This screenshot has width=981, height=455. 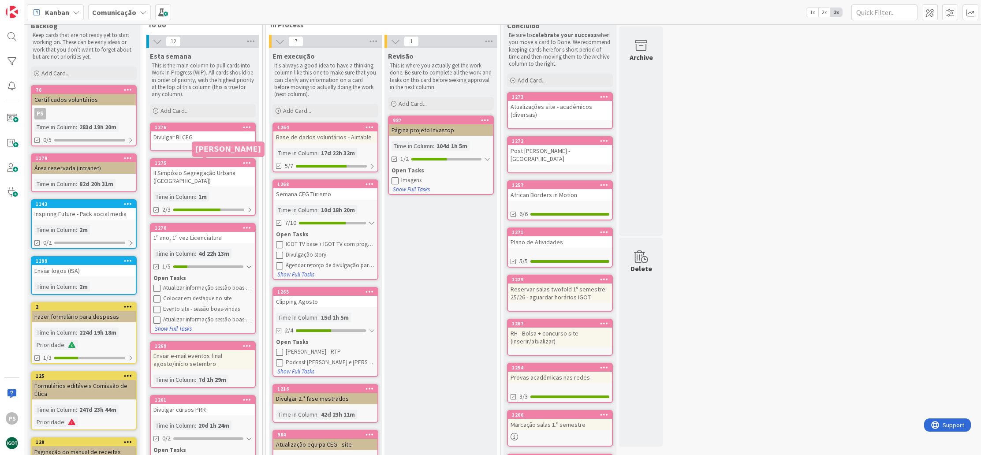 What do you see at coordinates (84, 275) in the screenshot?
I see `a: 1199Enviar logos (ISA)Time in Column:2m` at bounding box center [84, 275].